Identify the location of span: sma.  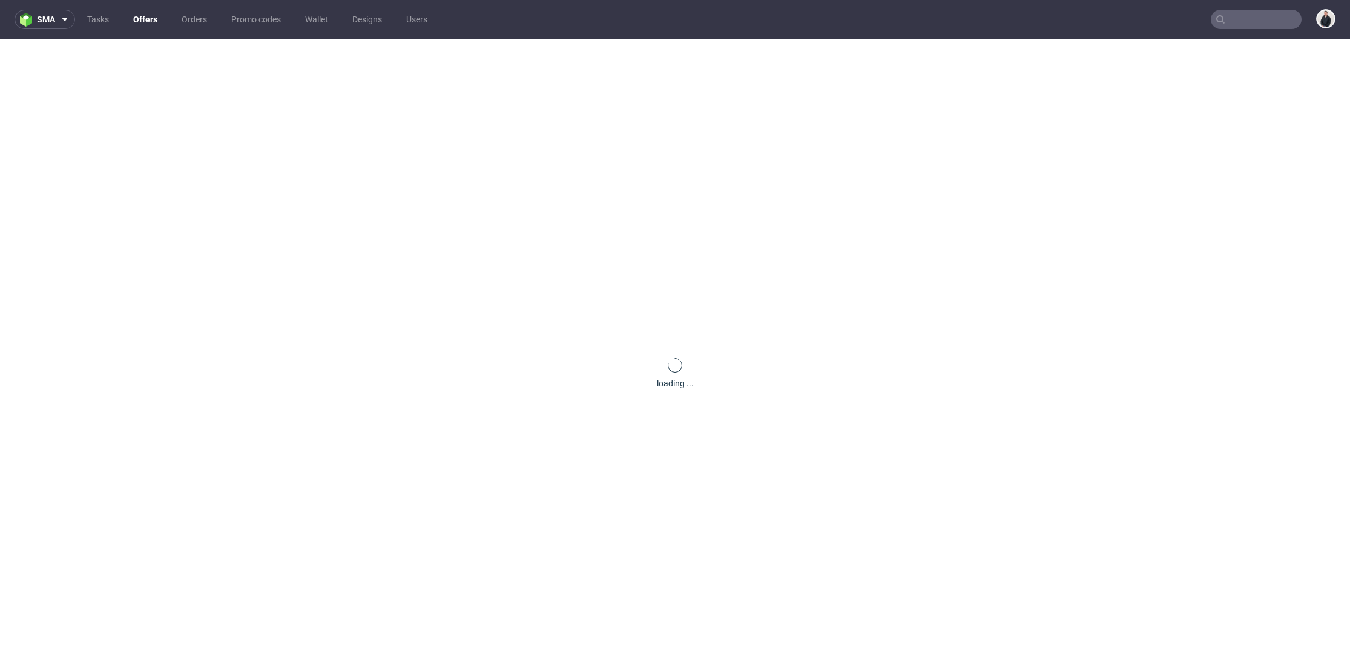
(46, 19).